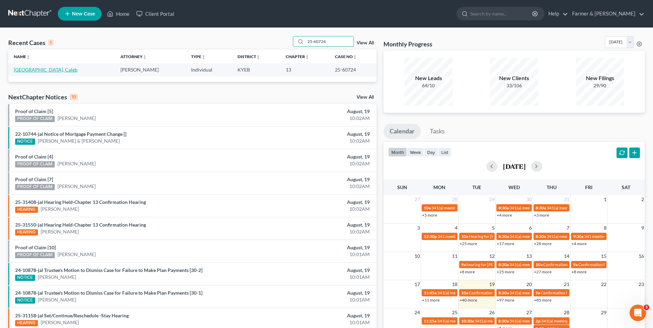 This screenshot has height=328, width=653. I want to click on button: list, so click(445, 152).